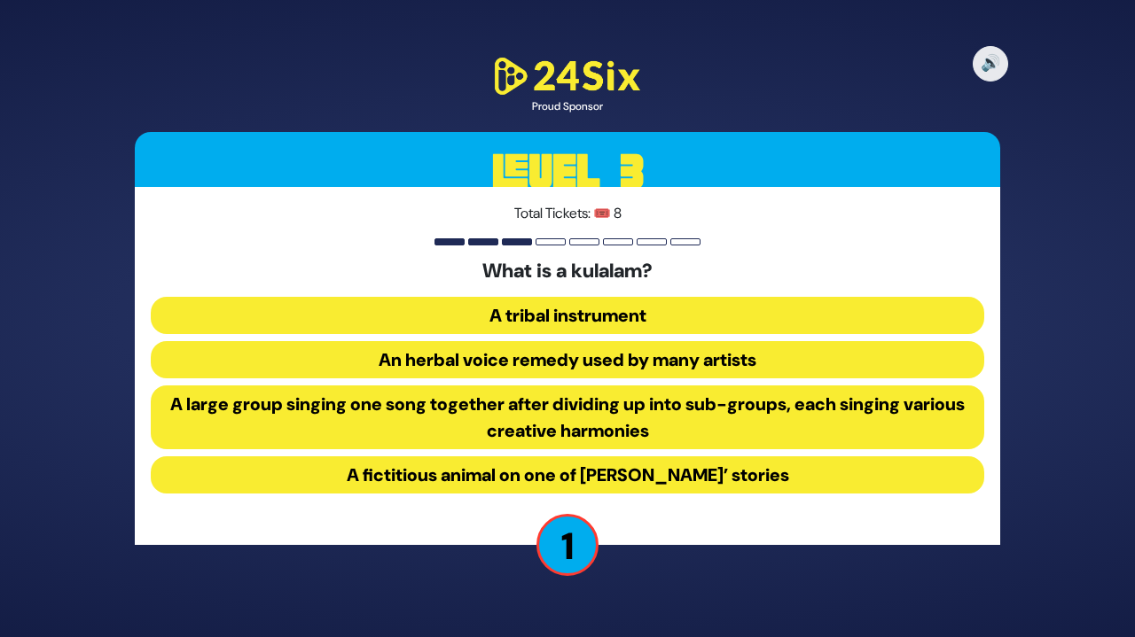 The width and height of the screenshot is (1135, 637). I want to click on img: 24Six, so click(567, 76).